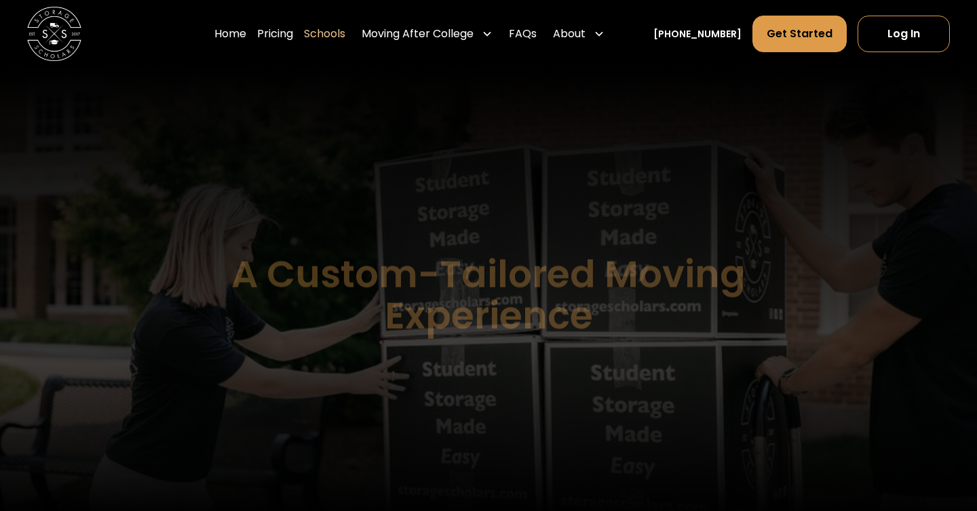 The height and width of the screenshot is (511, 977). Describe the element at coordinates (230, 34) in the screenshot. I see `a: Home` at that location.